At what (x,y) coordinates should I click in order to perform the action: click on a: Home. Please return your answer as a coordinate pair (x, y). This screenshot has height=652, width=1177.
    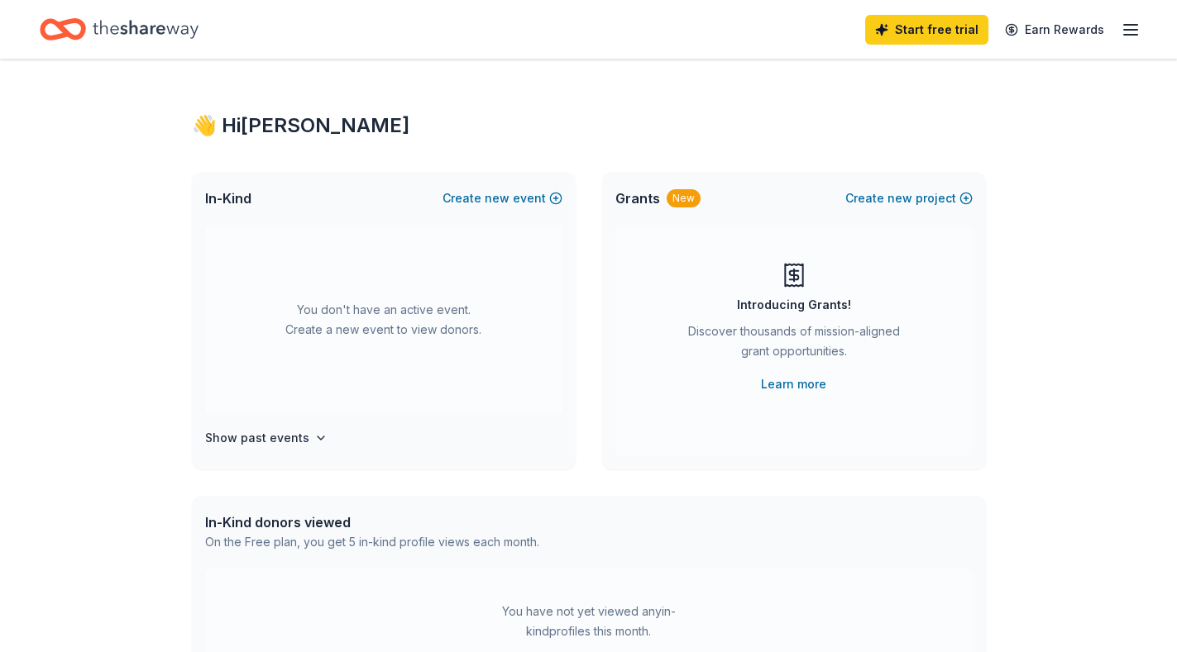
    Looking at the image, I should click on (119, 29).